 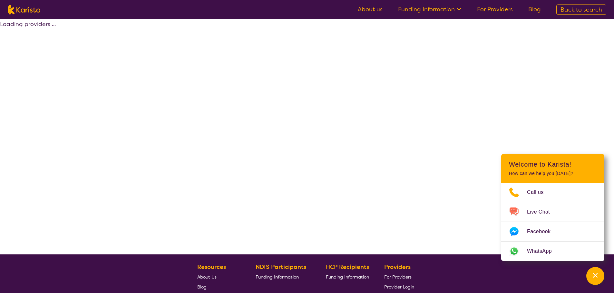 What do you see at coordinates (219, 277) in the screenshot?
I see `a: About Us` at bounding box center [219, 277].